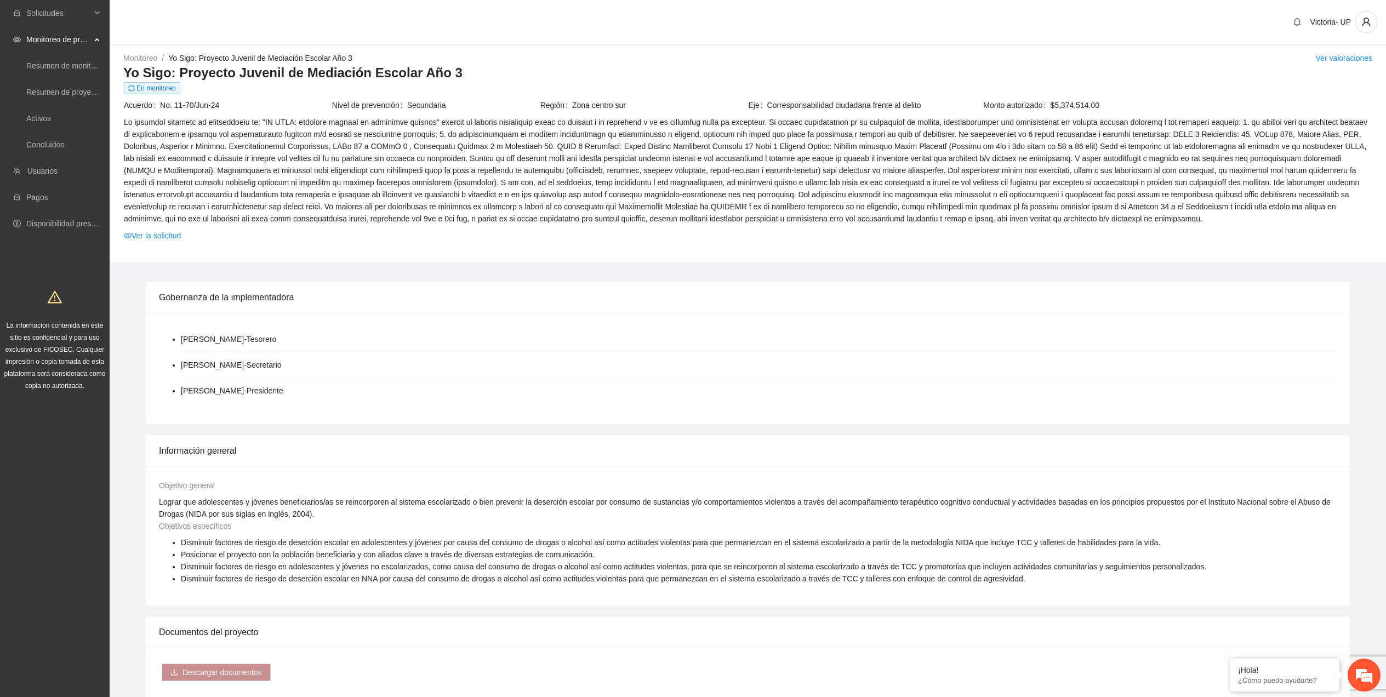  What do you see at coordinates (670, 542) in the screenshot?
I see `span: Disminuir factores de riesgo de deserción escolar en adolescentes y jóvenes por causa del consumo...` at bounding box center [670, 542].